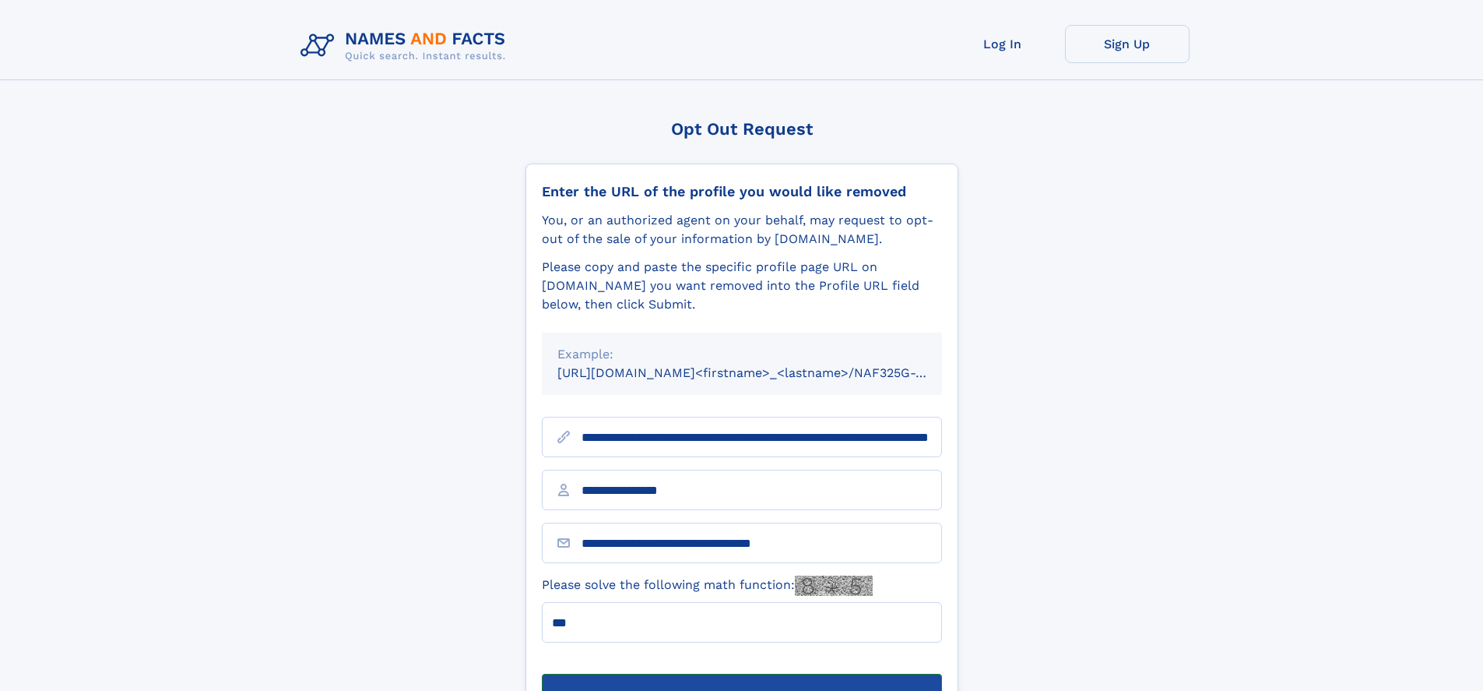 This screenshot has height=691, width=1483. What do you see at coordinates (1127, 44) in the screenshot?
I see `a: Sign Up` at bounding box center [1127, 44].